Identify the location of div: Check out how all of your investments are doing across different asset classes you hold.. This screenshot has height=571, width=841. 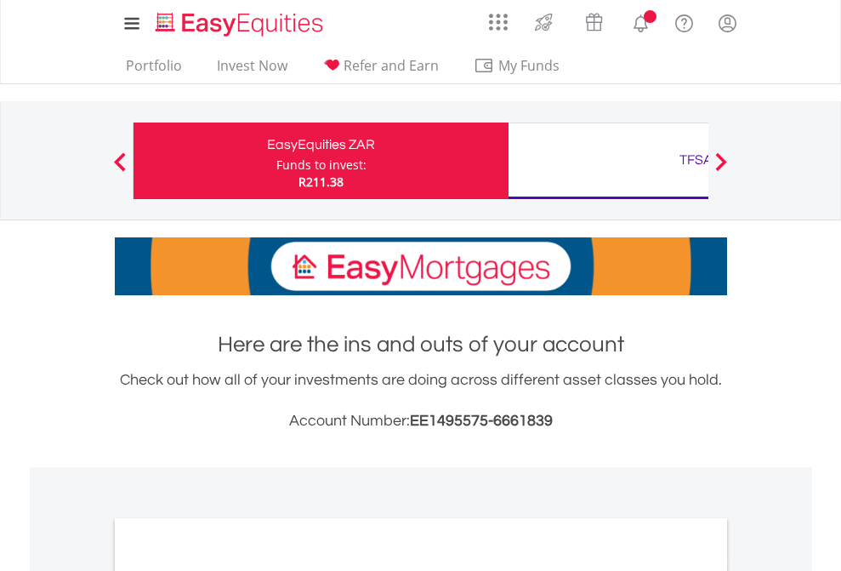
(421, 401).